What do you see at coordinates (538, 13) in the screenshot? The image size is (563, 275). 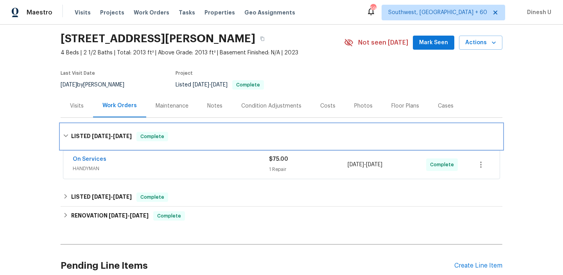 I see `span: Dinesh U` at bounding box center [538, 13].